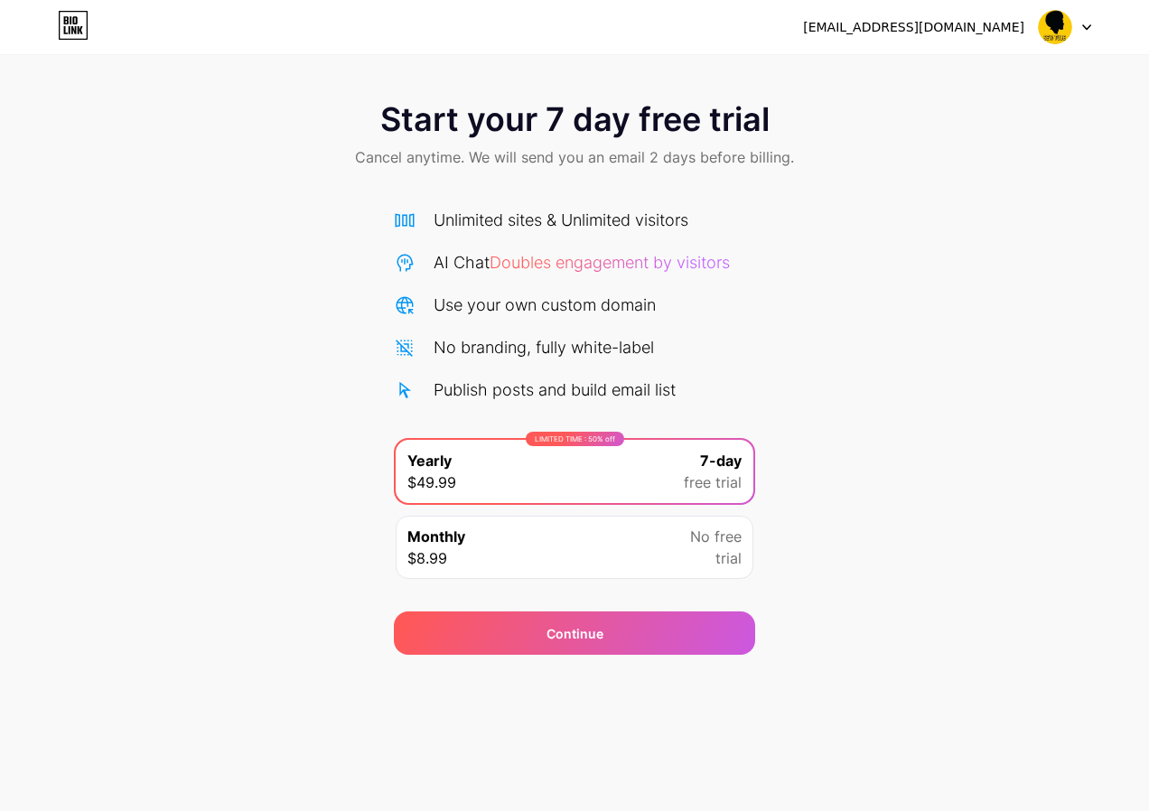 Image resolution: width=1149 pixels, height=811 pixels. Describe the element at coordinates (432, 482) in the screenshot. I see `span: $49.99` at that location.